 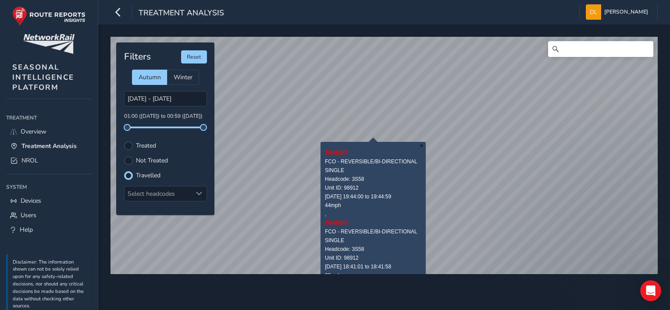 I want to click on div: Autumn, so click(x=150, y=77).